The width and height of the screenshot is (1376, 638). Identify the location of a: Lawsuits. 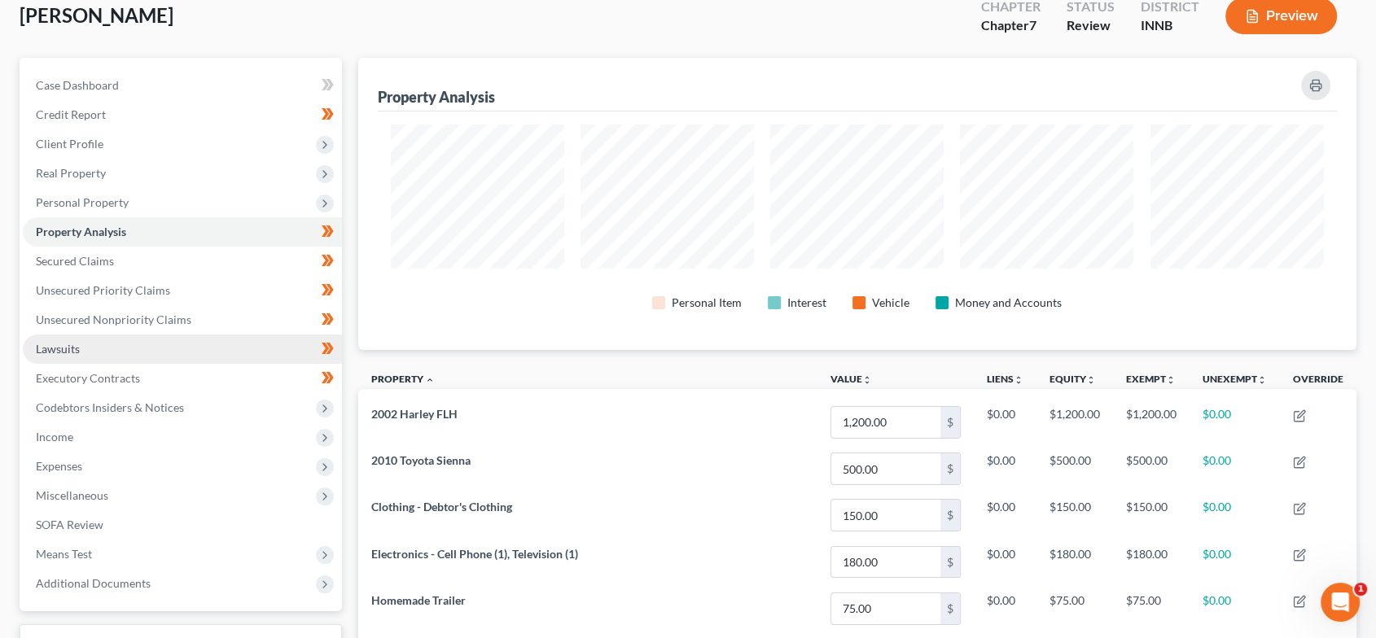
(182, 349).